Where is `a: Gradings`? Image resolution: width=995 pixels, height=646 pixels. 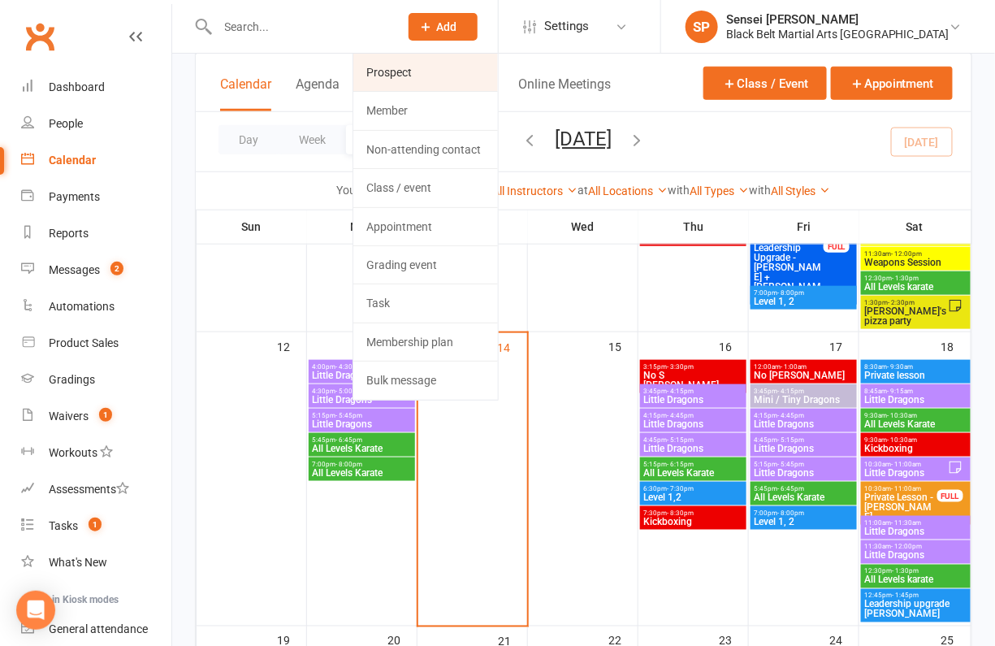 a: Gradings is located at coordinates (96, 379).